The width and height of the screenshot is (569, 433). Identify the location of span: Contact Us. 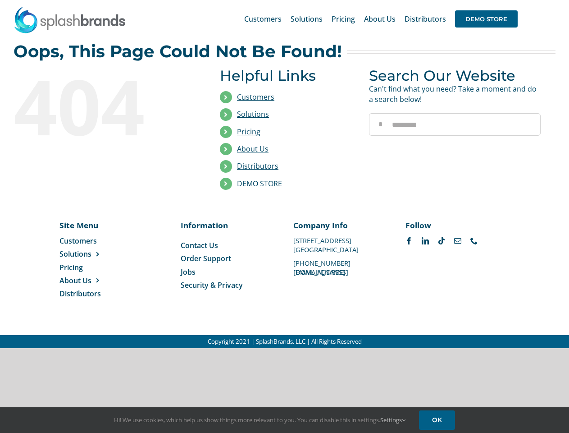
(199, 245).